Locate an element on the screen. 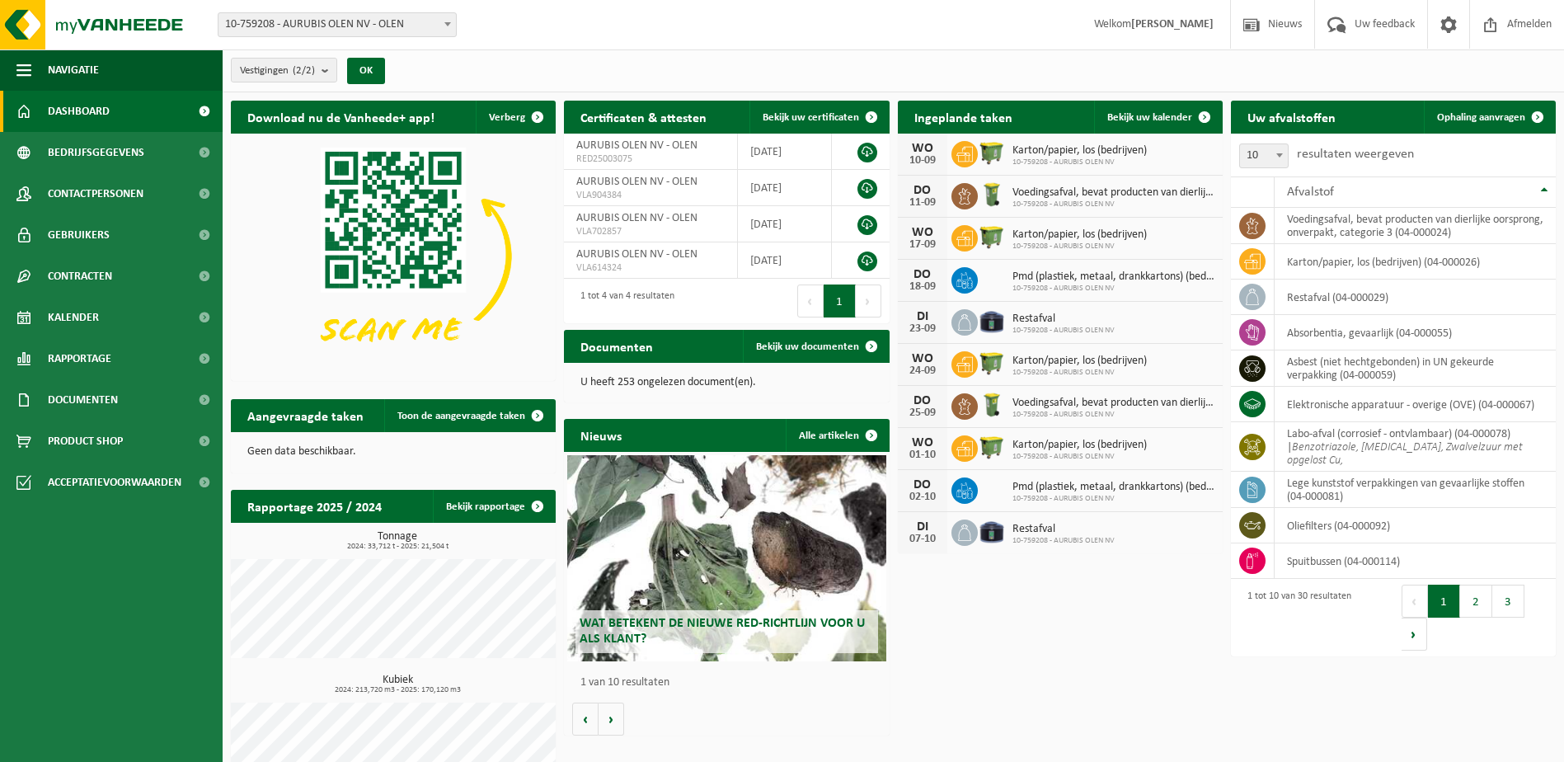 The image size is (1564, 762). div: 24-09 is located at coordinates (922, 371).